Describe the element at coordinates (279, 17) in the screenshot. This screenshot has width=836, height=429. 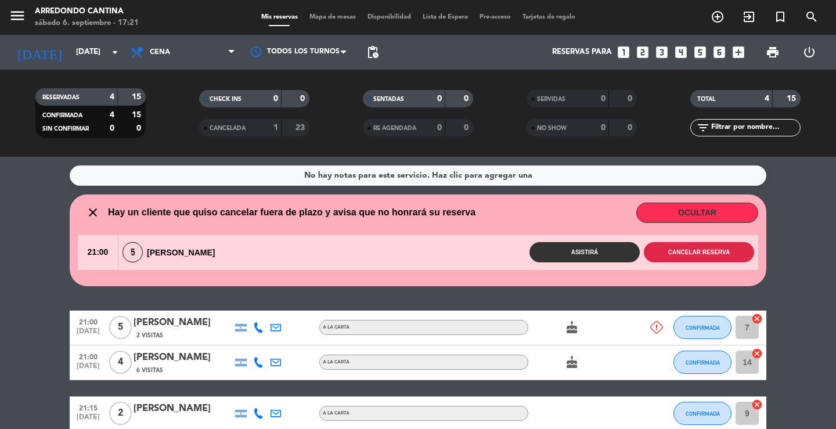
I see `span: Mis reservas` at that location.